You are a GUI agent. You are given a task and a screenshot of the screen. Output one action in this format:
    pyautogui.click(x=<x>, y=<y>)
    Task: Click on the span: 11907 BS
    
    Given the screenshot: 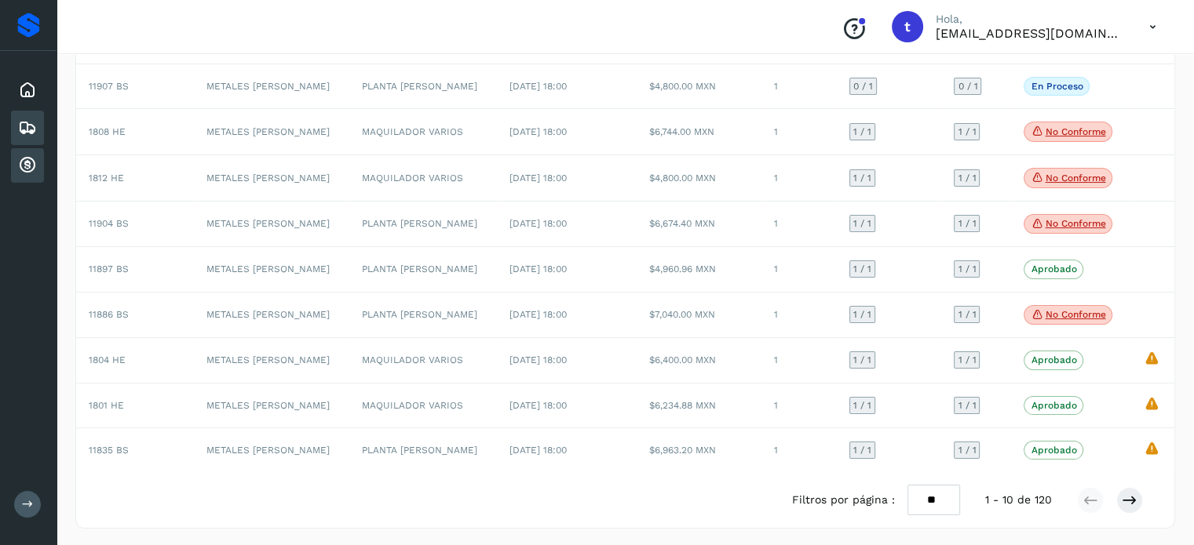 What is the action you would take?
    pyautogui.click(x=108, y=86)
    